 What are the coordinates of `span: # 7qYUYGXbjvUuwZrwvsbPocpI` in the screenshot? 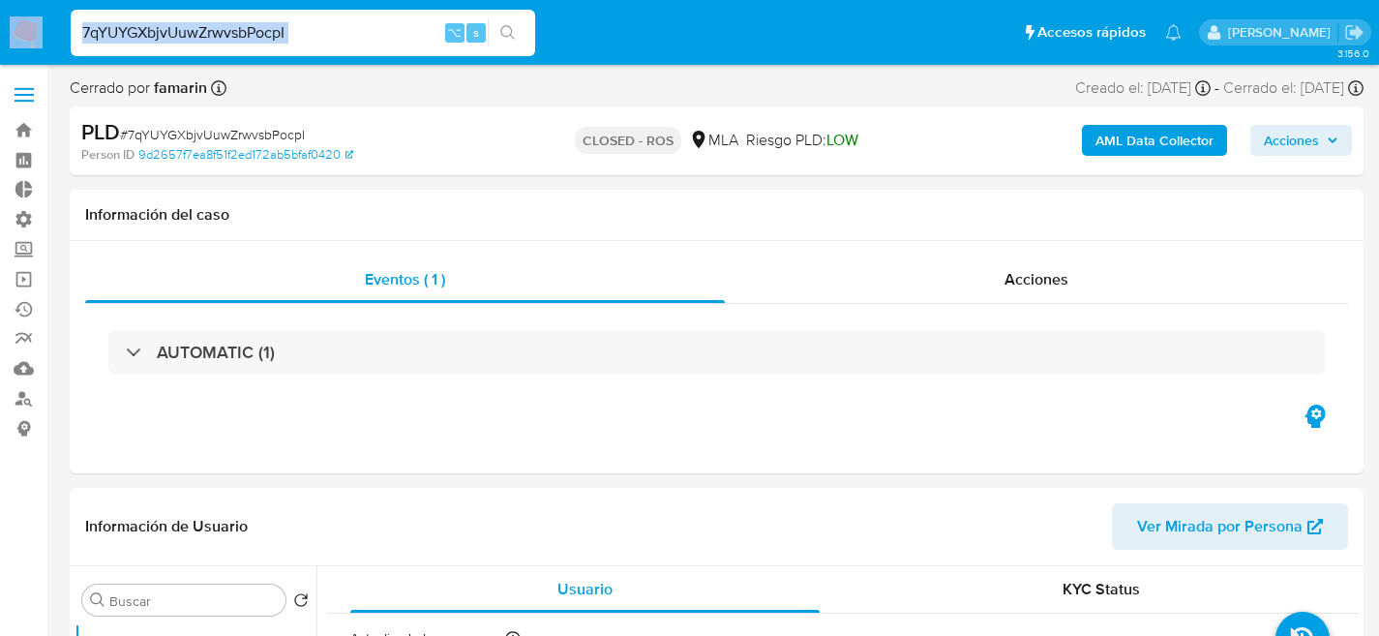 It's located at (212, 134).